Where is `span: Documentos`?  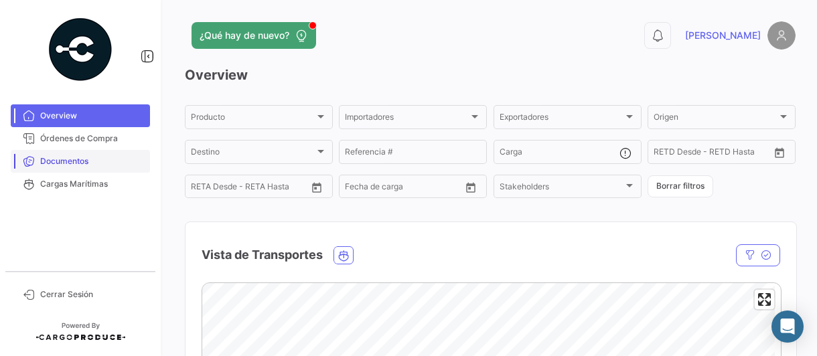
span: Documentos is located at coordinates (92, 161).